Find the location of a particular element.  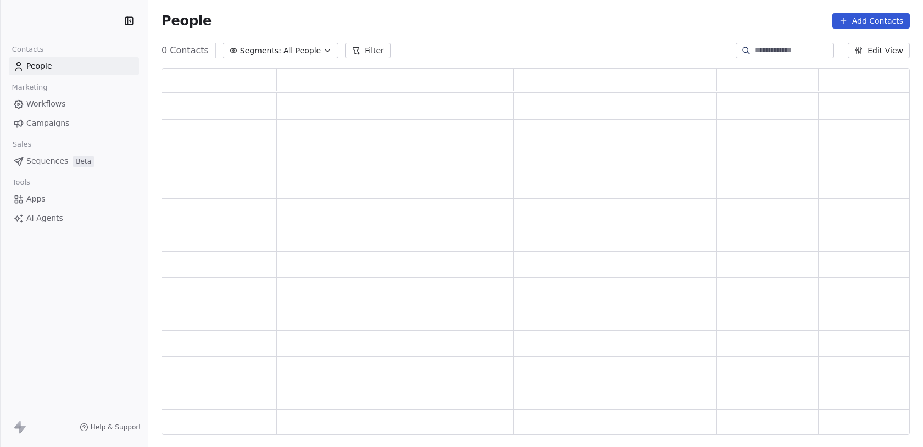

span: AI Agents is located at coordinates (45, 218).